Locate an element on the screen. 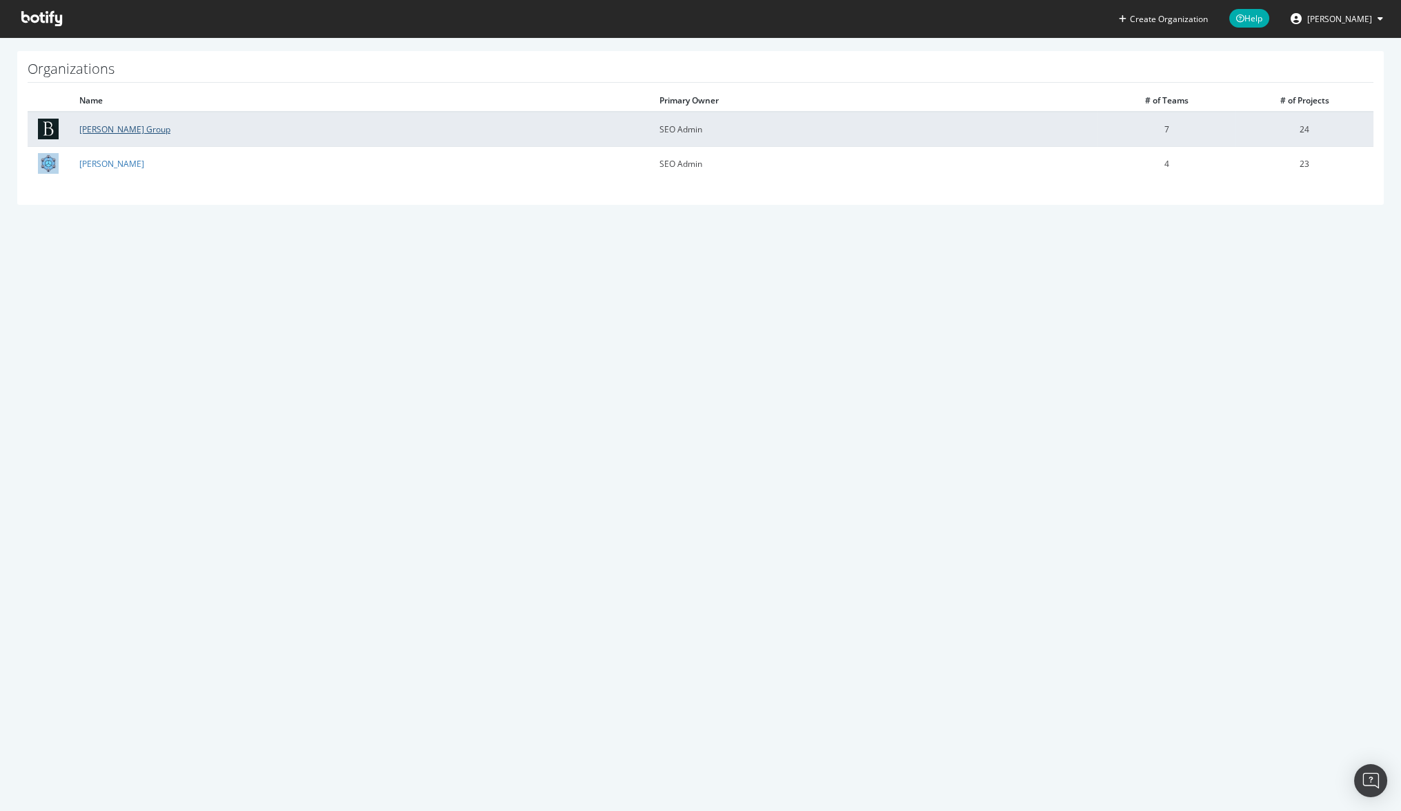 This screenshot has height=811, width=1401. button: Create Organization is located at coordinates (1163, 19).